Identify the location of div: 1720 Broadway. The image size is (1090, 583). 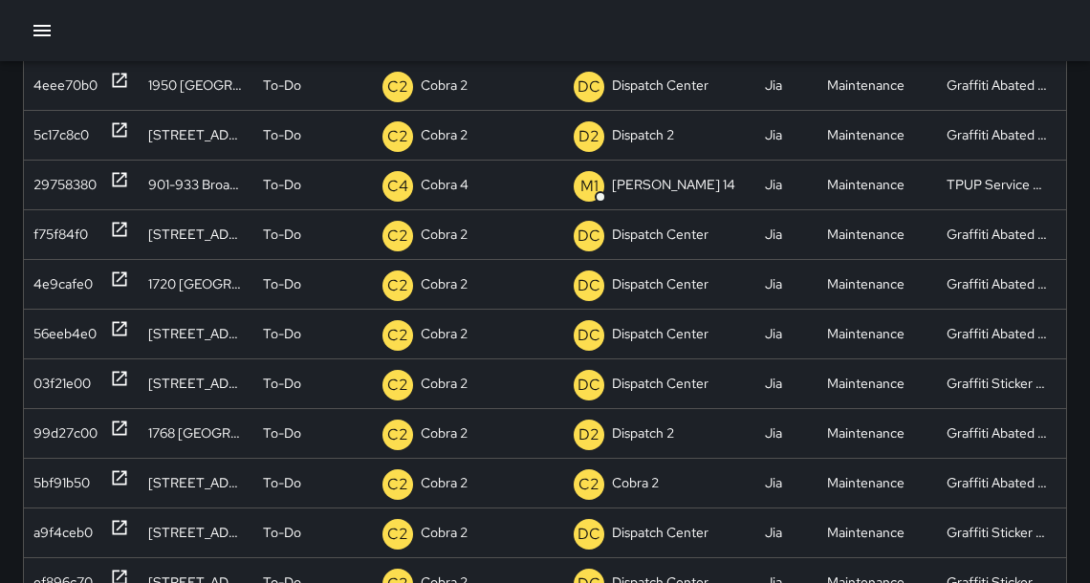
(196, 284).